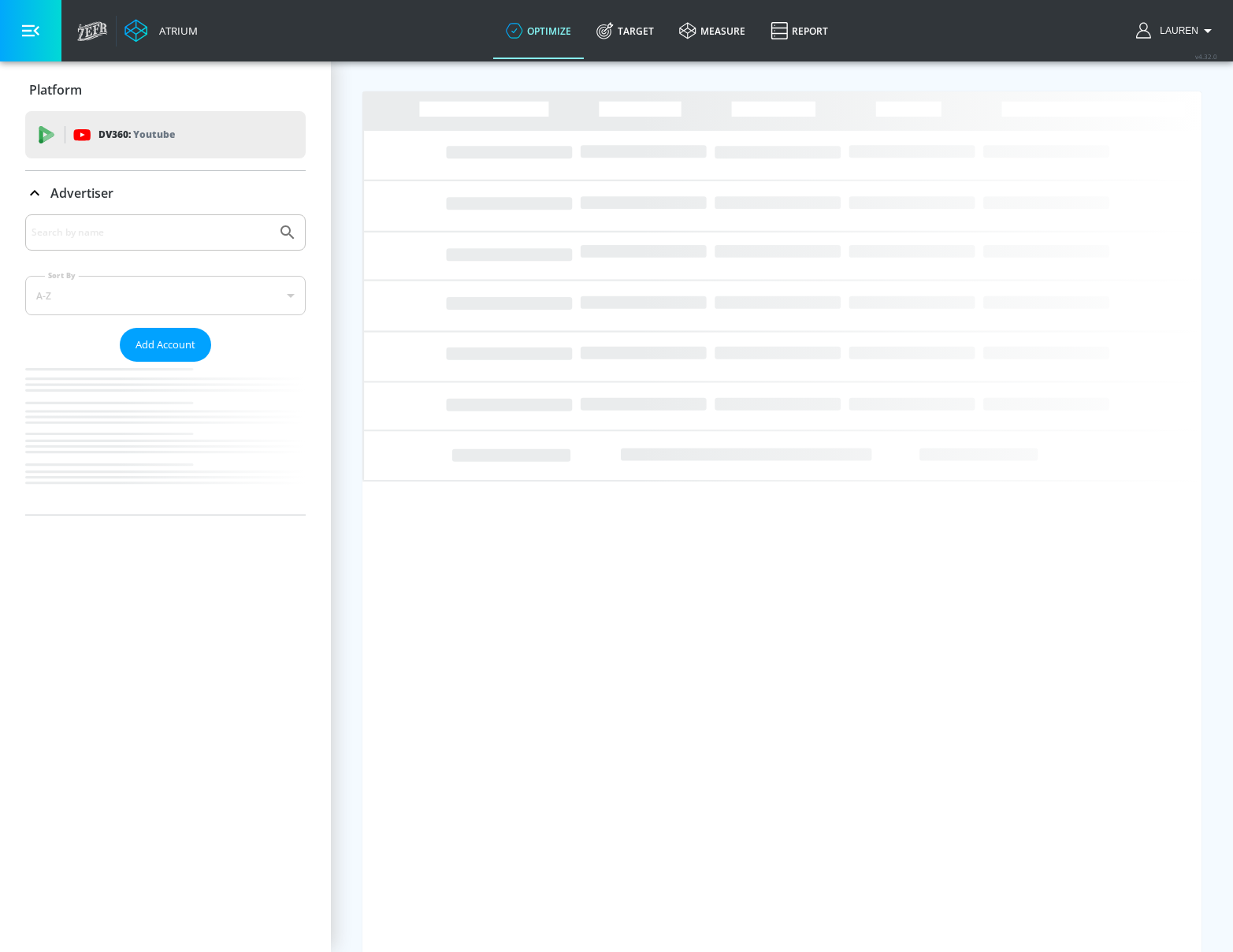 The height and width of the screenshot is (952, 1233). What do you see at coordinates (165, 135) in the screenshot?
I see `div: DV360: Youtube` at bounding box center [165, 135].